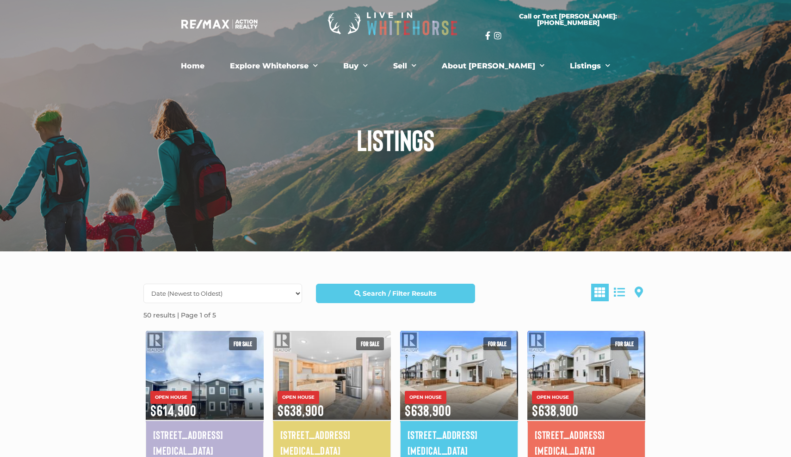 The image size is (791, 457). What do you see at coordinates (395, 140) in the screenshot?
I see `h1: Listings` at bounding box center [395, 140].